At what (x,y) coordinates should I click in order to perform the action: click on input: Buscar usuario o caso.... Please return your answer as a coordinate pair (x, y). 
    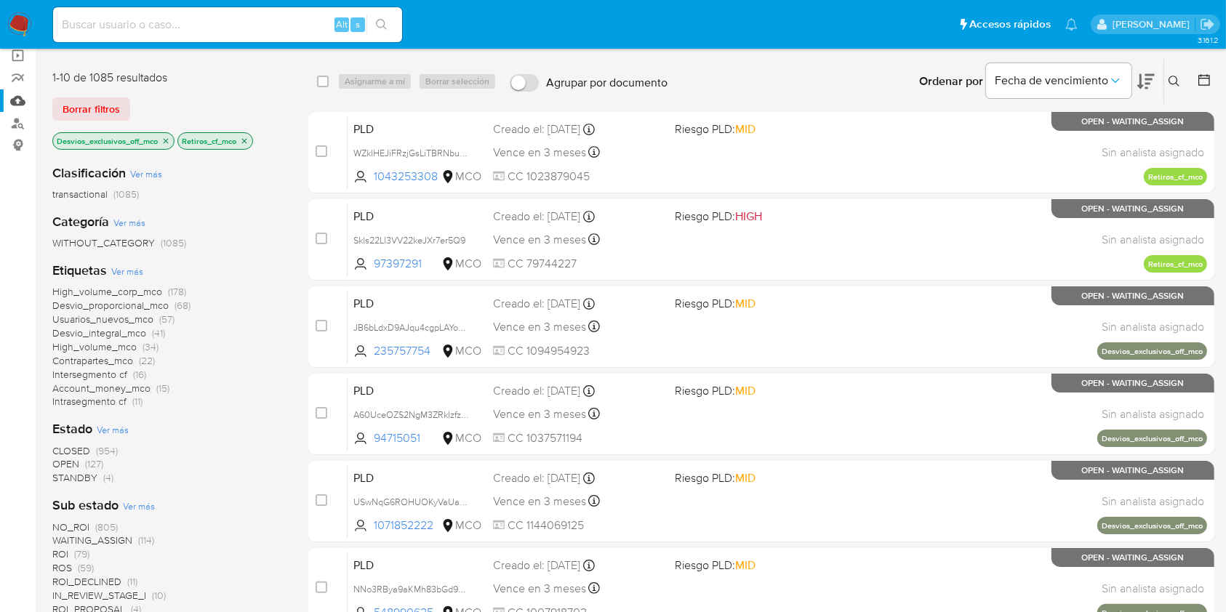
    Looking at the image, I should click on (228, 25).